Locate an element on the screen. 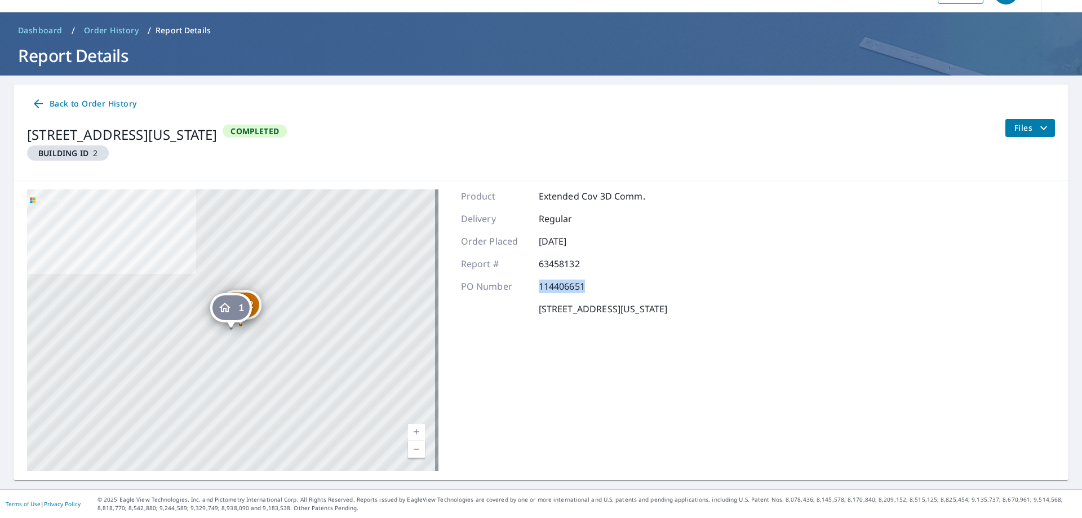  p: Delivery is located at coordinates (495, 219).